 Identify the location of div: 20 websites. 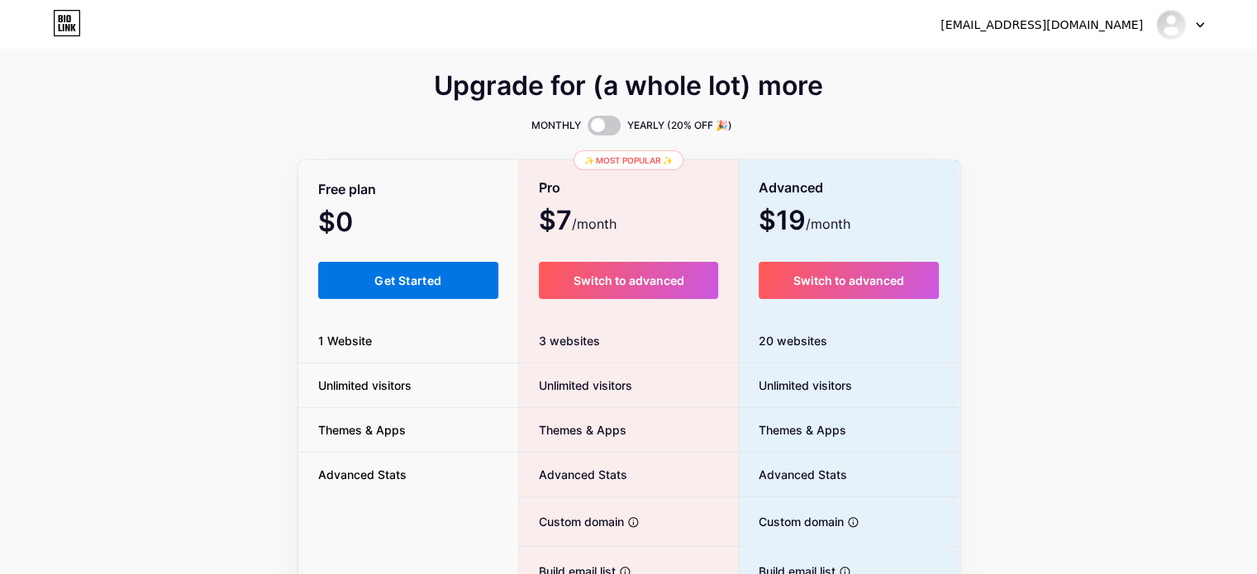
(849, 341).